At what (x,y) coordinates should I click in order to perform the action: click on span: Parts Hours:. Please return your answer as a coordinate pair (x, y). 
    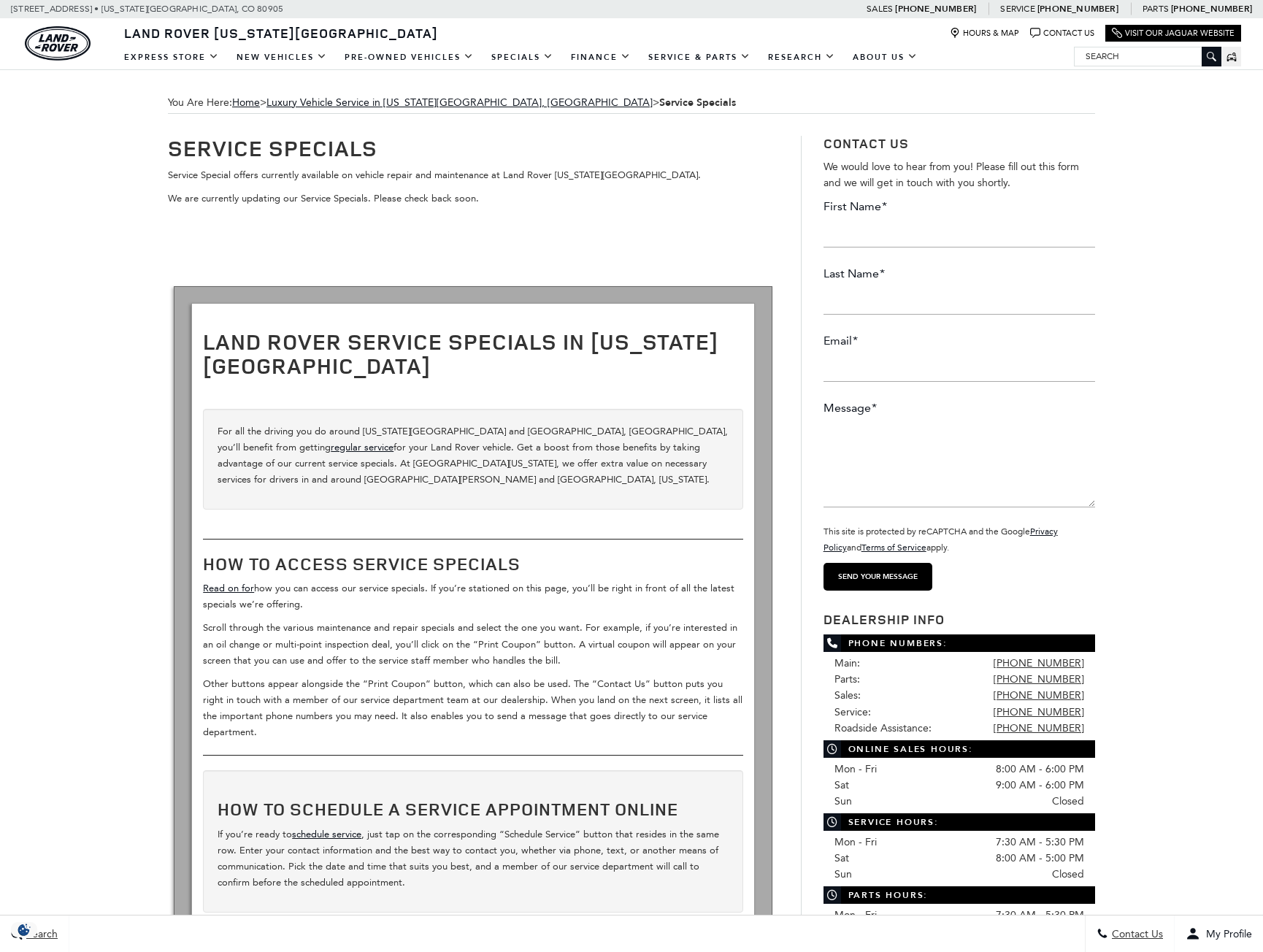
    Looking at the image, I should click on (959, 895).